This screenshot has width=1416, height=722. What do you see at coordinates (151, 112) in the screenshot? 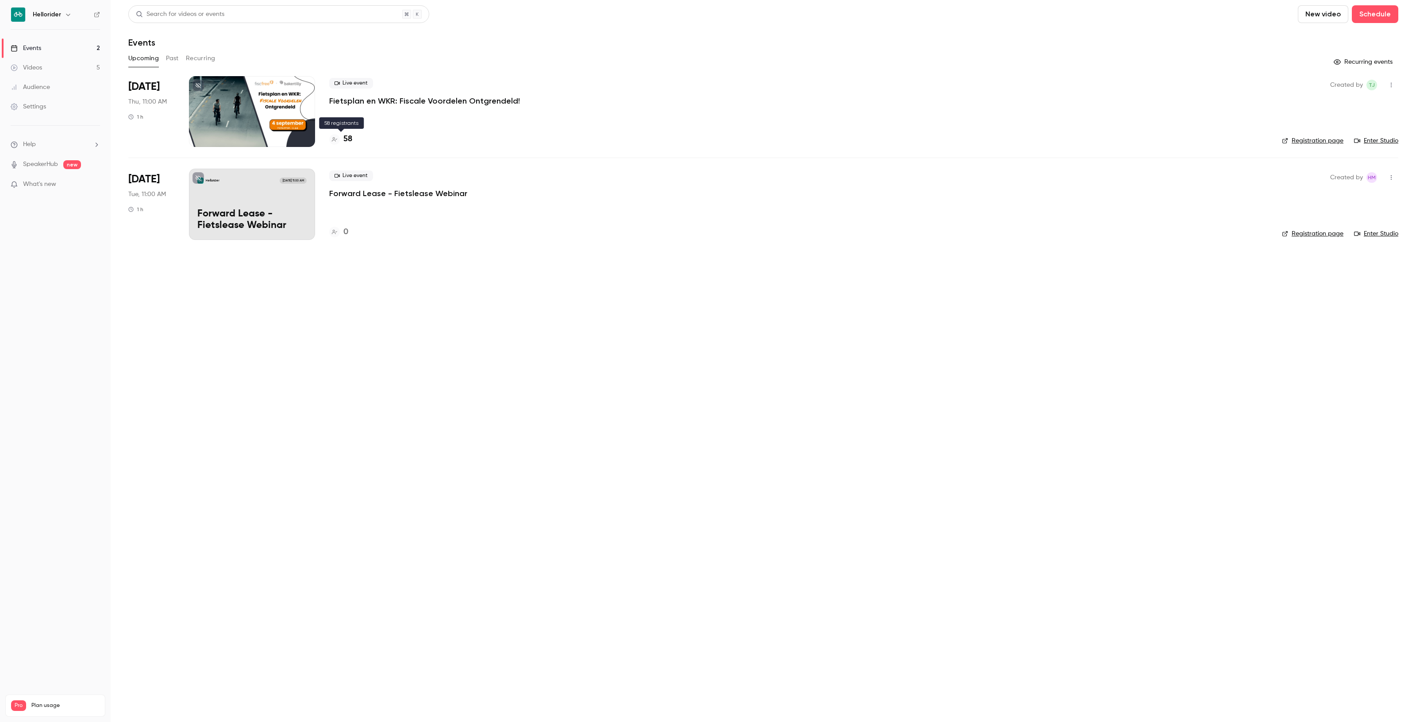
I see `div: Sep 4 Thu, 11:00 AM (Europe/Amsterdam)` at bounding box center [151, 112].